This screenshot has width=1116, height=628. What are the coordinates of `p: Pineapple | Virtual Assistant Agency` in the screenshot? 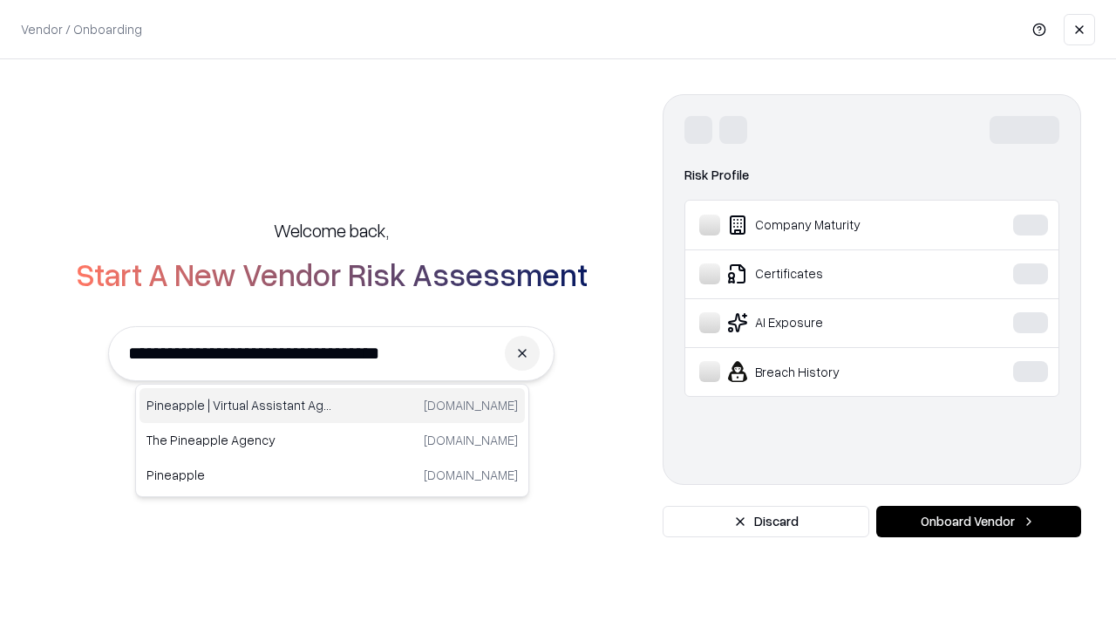 It's located at (239, 405).